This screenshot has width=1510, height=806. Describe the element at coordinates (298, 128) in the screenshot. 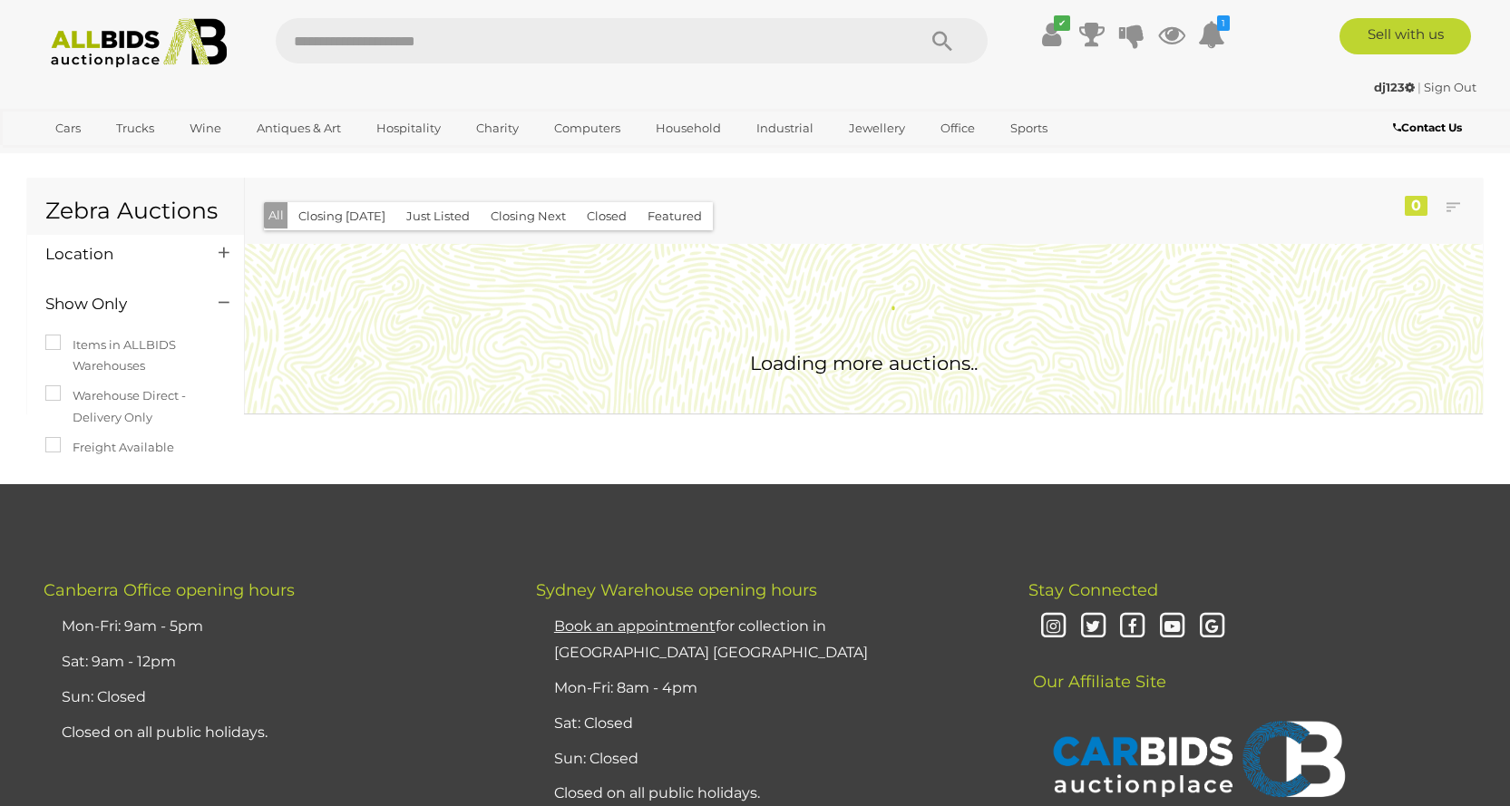

I see `a: Antiques & Art` at that location.